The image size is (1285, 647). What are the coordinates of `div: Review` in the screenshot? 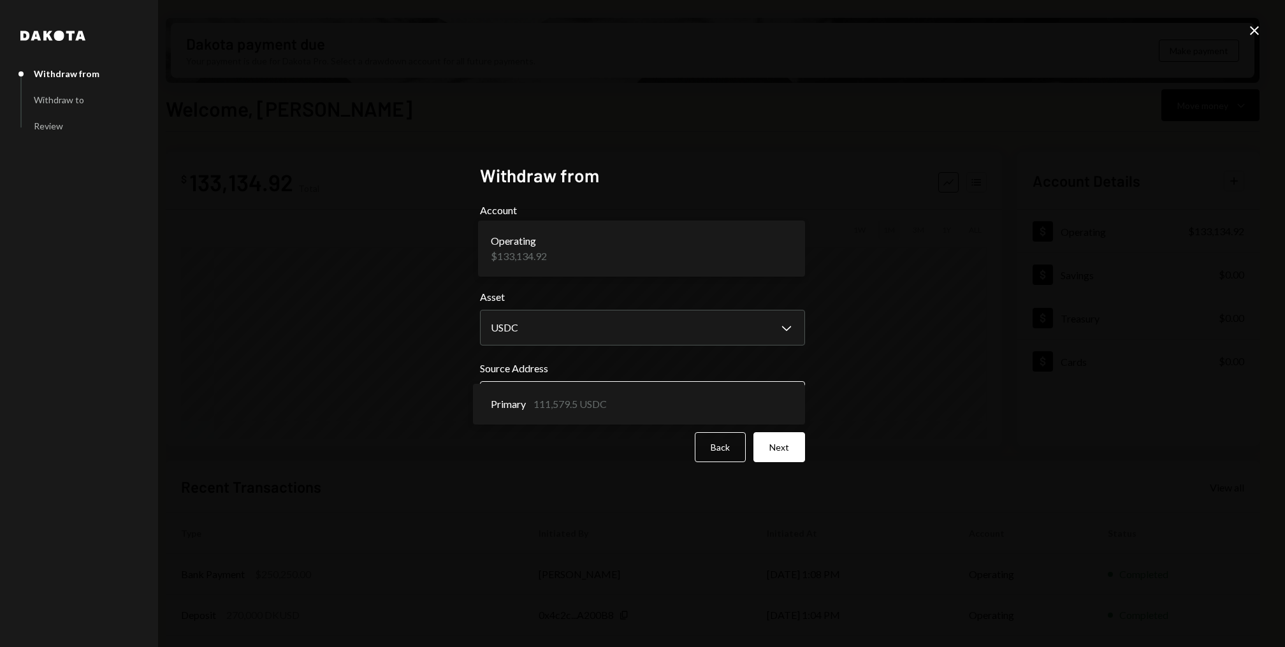 It's located at (48, 126).